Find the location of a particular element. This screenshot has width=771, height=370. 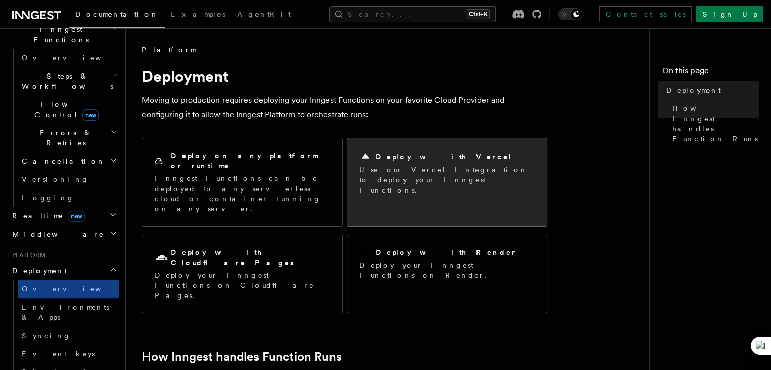

span: Event keys is located at coordinates (58, 354).